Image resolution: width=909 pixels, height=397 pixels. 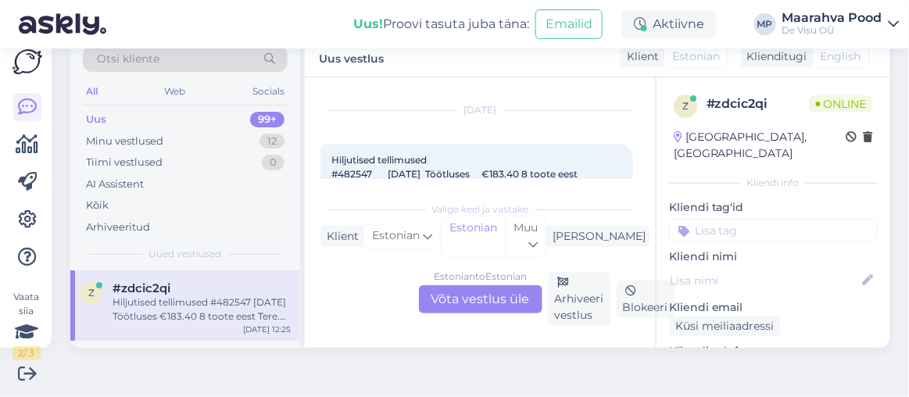 What do you see at coordinates (773, 183) in the screenshot?
I see `div: Kliendi info` at bounding box center [773, 183].